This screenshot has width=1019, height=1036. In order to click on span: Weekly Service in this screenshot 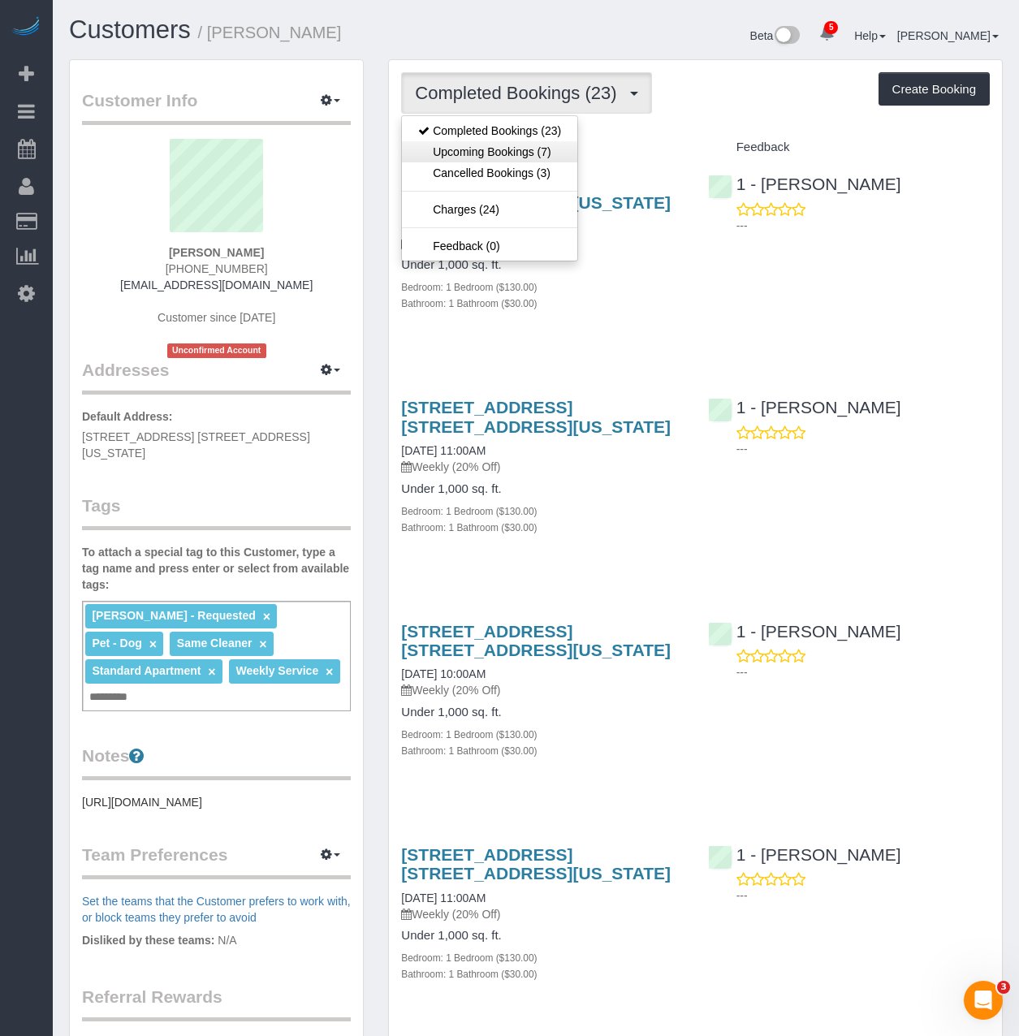, I will do `click(277, 671)`.